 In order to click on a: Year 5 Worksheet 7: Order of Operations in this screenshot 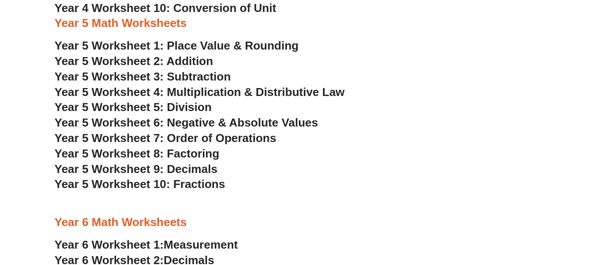, I will do `click(165, 138)`.